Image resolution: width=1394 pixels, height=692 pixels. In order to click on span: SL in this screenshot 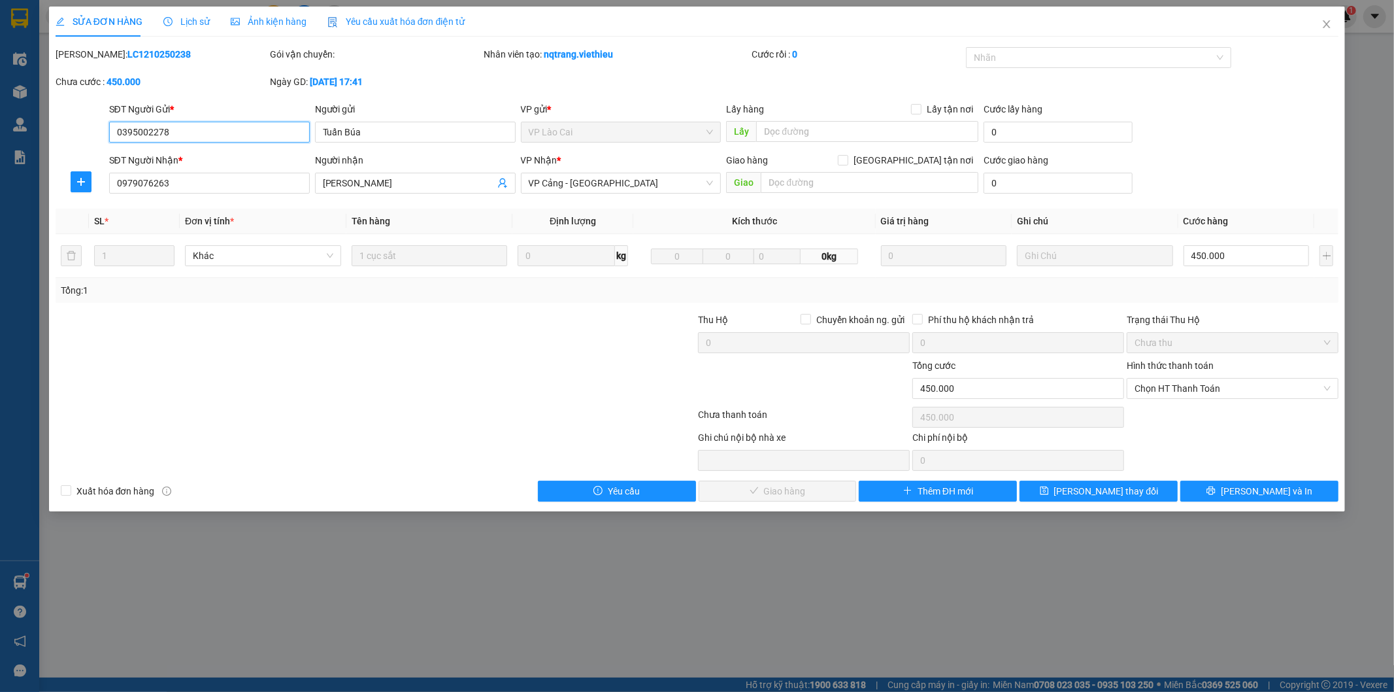, I will do `click(99, 221)`.